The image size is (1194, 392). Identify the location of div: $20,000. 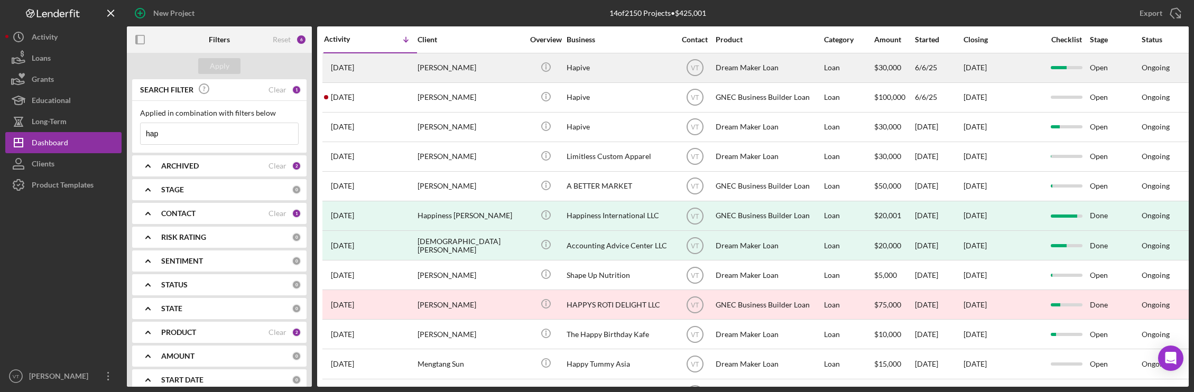
(894, 245).